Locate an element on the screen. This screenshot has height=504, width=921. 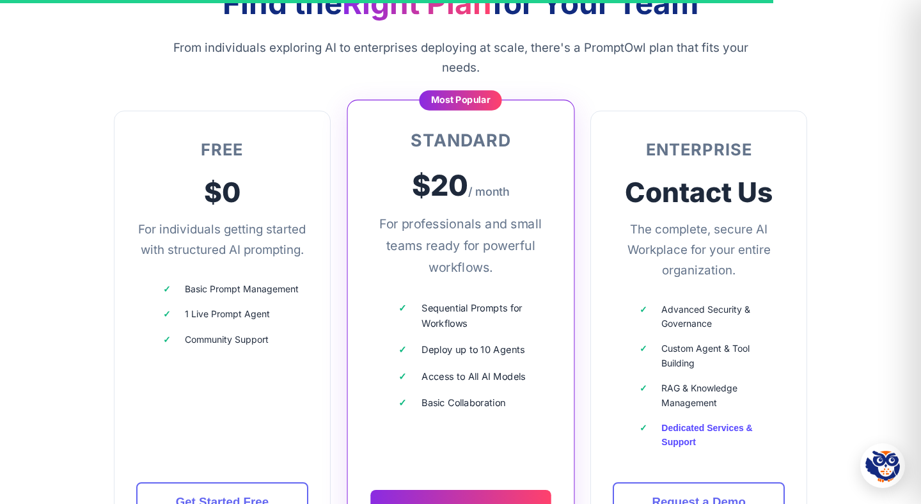
span: / month is located at coordinates (489, 191).